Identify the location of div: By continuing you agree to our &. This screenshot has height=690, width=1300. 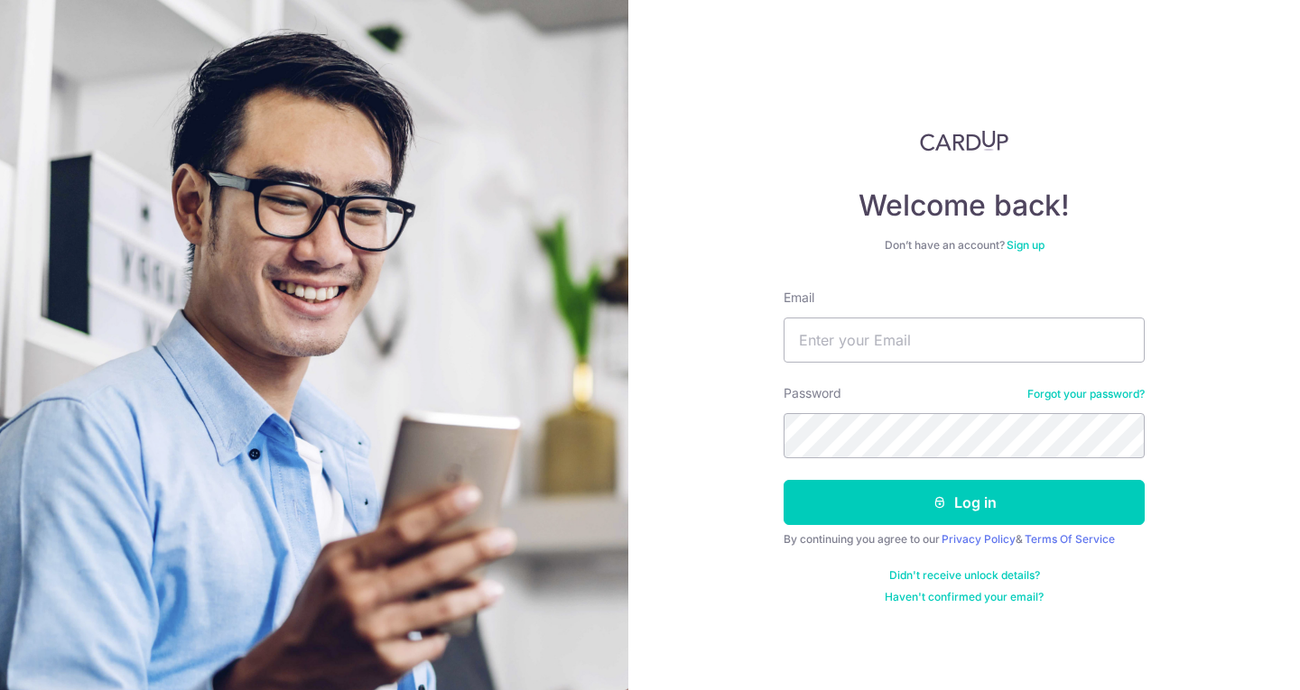
(964, 540).